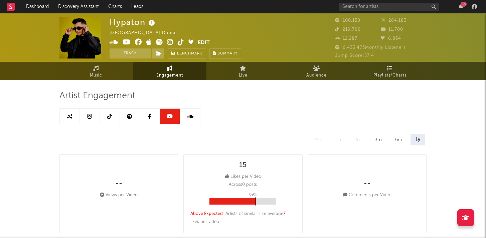  I want to click on button: Summary, so click(225, 53).